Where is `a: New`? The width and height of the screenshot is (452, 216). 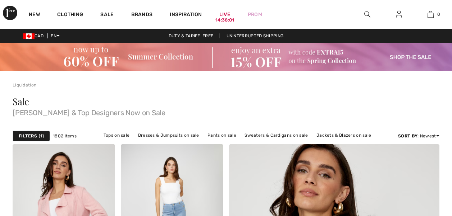
a: New is located at coordinates (34, 15).